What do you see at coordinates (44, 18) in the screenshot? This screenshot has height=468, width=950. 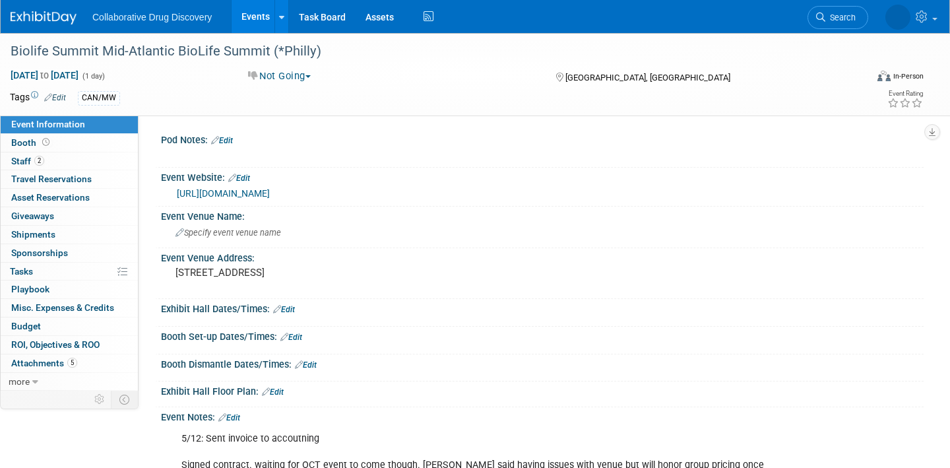 I see `img: ExhibitDay` at bounding box center [44, 18].